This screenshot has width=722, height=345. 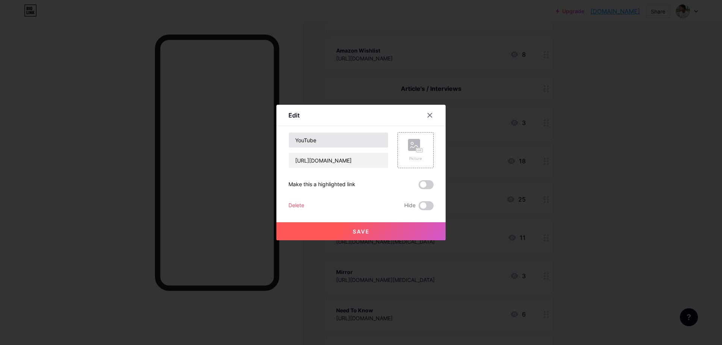 What do you see at coordinates (415, 159) in the screenshot?
I see `div: Picture` at bounding box center [415, 159].